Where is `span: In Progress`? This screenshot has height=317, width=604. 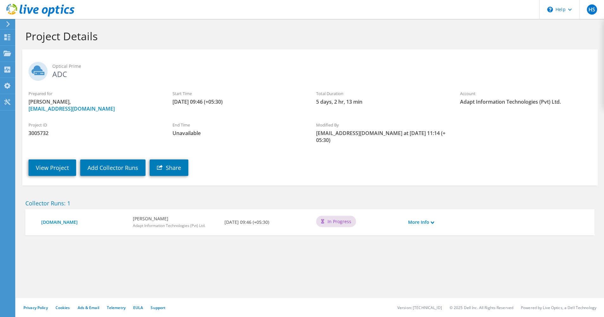
span: In Progress is located at coordinates (339, 221).